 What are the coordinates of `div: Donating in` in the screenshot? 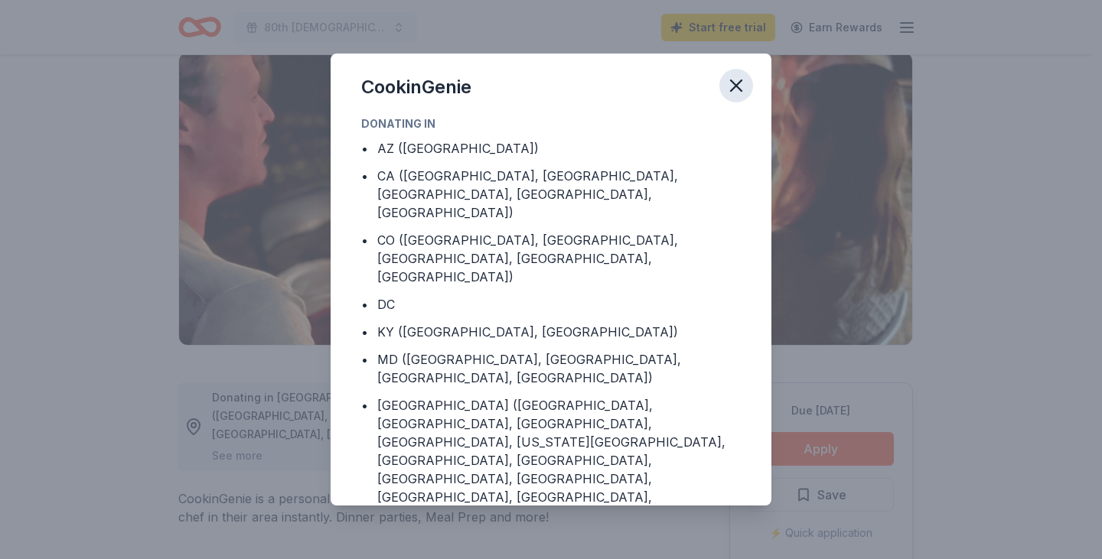 It's located at (551, 124).